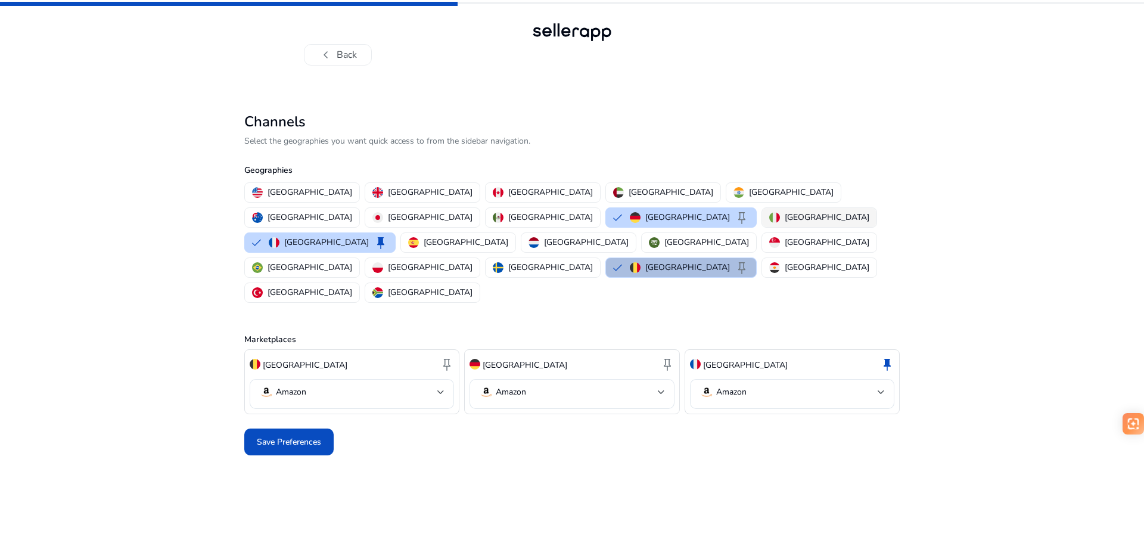  Describe the element at coordinates (572, 170) in the screenshot. I see `p: Geographies` at that location.